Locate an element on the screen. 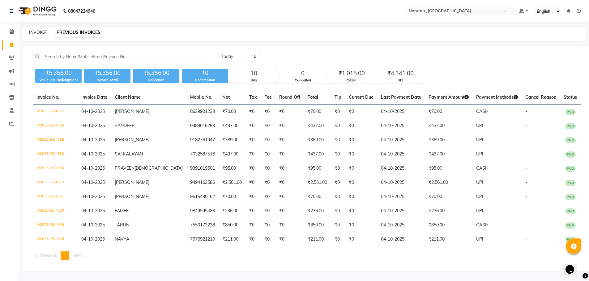  td: ₹850.00 is located at coordinates (448, 226).